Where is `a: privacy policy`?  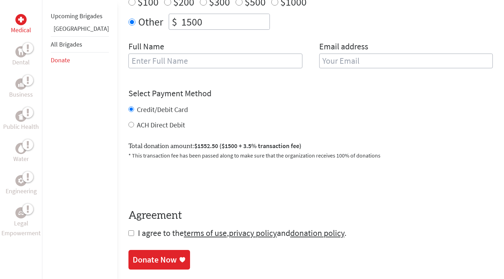 a: privacy policy is located at coordinates (253, 233).